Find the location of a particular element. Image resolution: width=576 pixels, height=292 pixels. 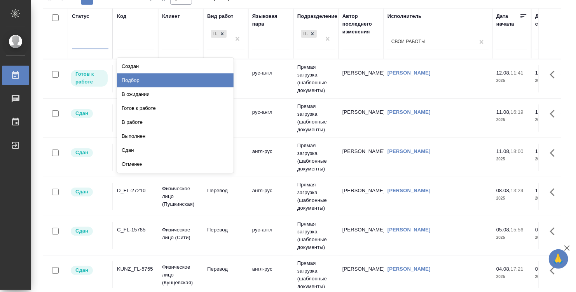

div: В ожидании is located at coordinates (175, 94).